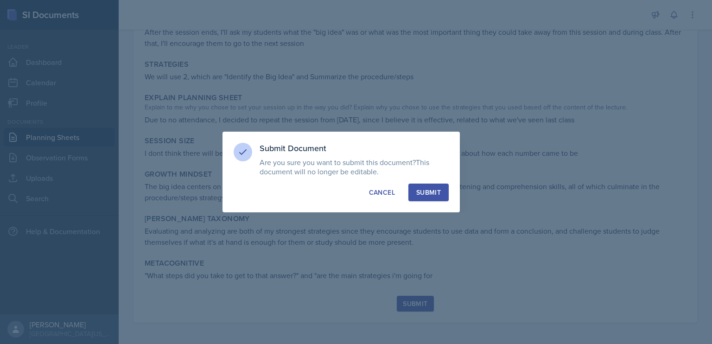 This screenshot has width=712, height=344. What do you see at coordinates (354, 167) in the screenshot?
I see `p: Are you sure you want to submit this document?` at bounding box center [354, 167].